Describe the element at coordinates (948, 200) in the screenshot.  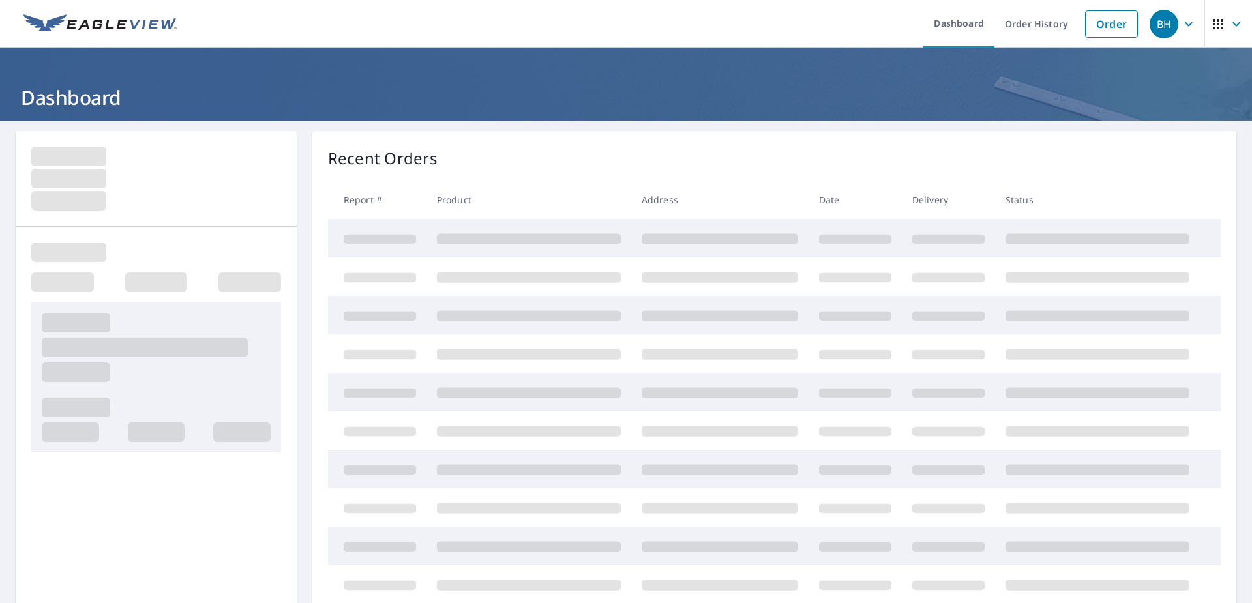
I see `th: Delivery` at that location.